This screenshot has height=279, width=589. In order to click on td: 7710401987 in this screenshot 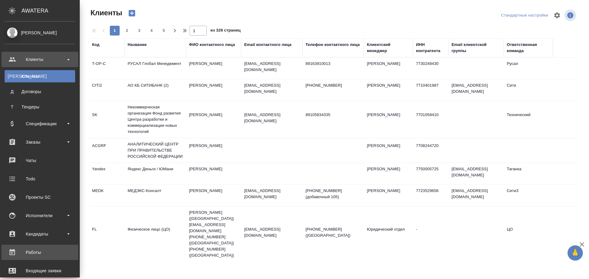, I will do `click(431, 90)`.